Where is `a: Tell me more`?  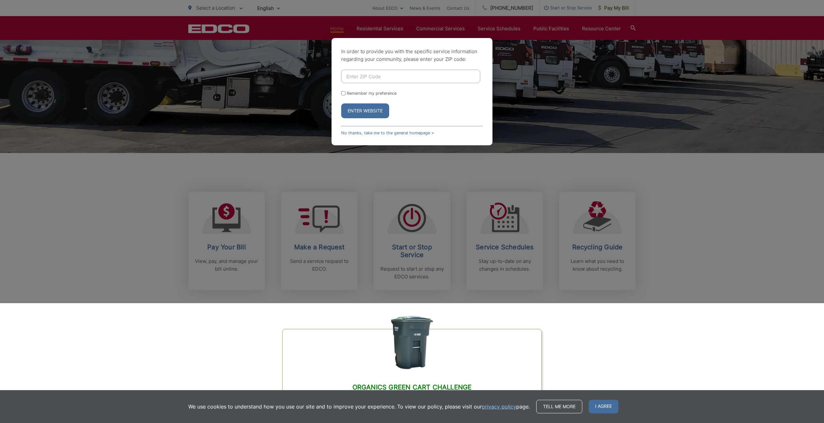
a: Tell me more is located at coordinates (559, 406).